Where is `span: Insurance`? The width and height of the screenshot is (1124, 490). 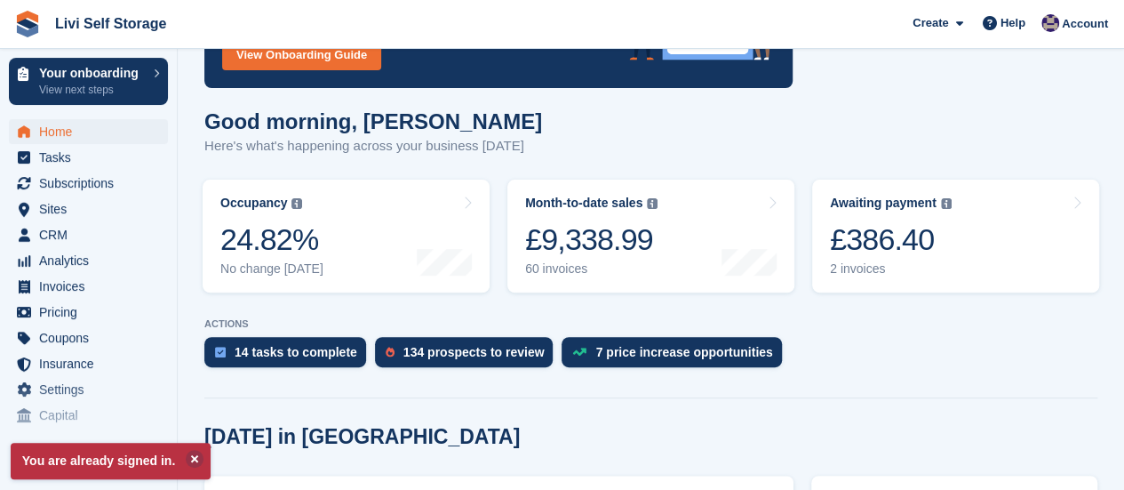
span: Insurance is located at coordinates (92, 364).